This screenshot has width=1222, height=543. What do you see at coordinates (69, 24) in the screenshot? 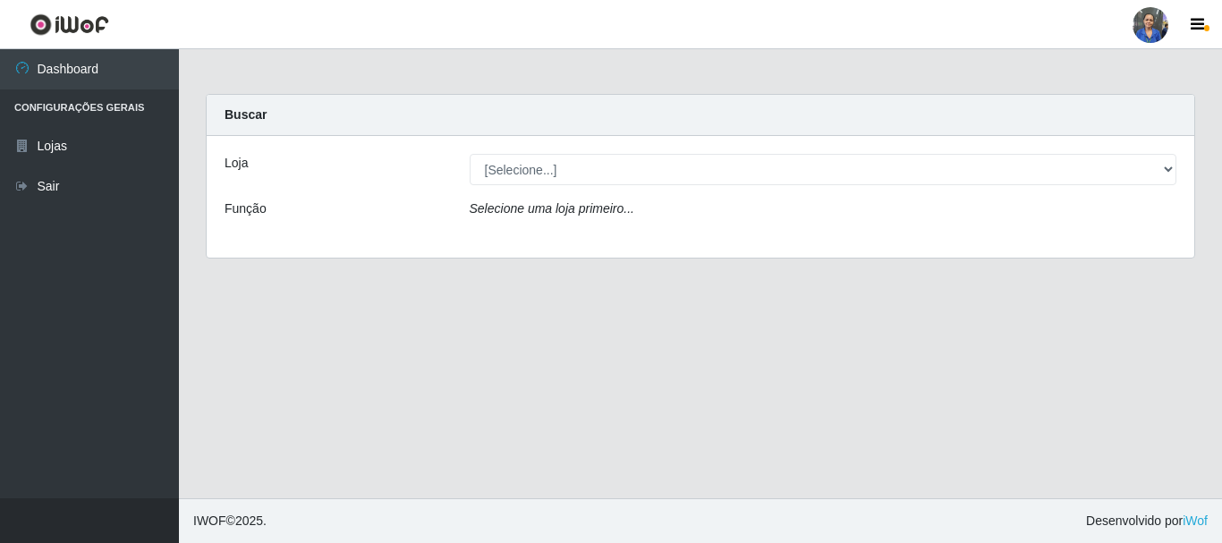
I see `img: CoreUI Logo` at bounding box center [69, 24].